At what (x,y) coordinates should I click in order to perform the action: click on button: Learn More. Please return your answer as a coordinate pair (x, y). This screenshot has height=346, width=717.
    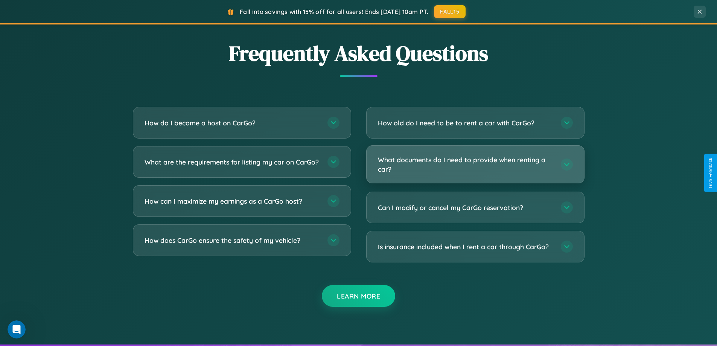
    Looking at the image, I should click on (358, 296).